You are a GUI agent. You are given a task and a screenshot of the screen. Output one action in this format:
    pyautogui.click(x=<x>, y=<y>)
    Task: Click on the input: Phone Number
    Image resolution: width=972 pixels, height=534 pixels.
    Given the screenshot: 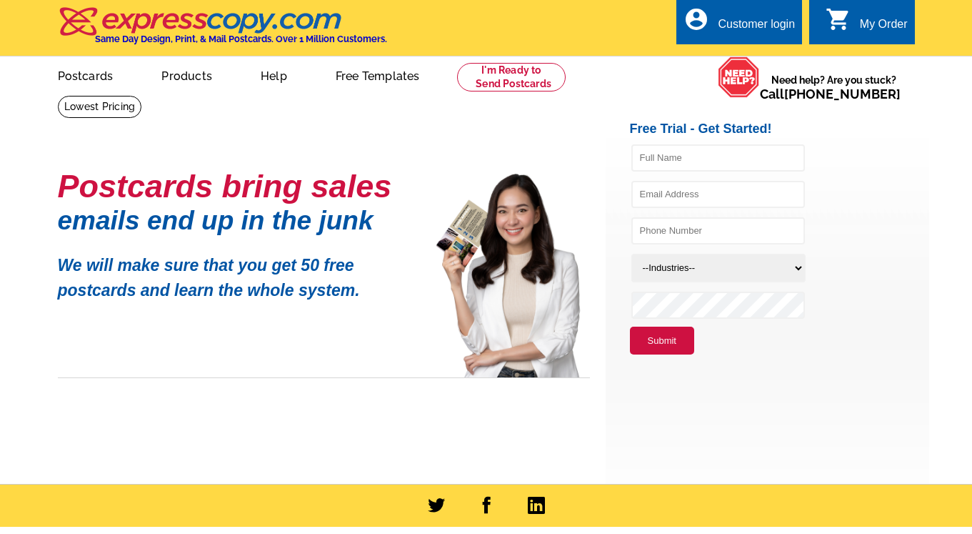 What is the action you would take?
    pyautogui.click(x=718, y=231)
    